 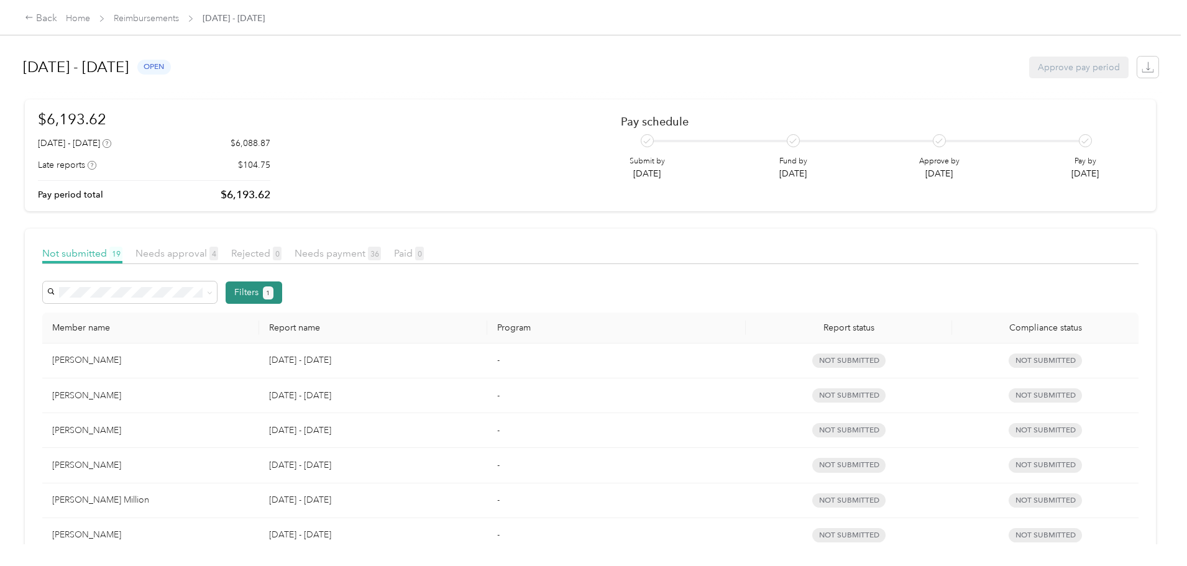 What do you see at coordinates (617, 328) in the screenshot?
I see `th: Program` at bounding box center [617, 328].